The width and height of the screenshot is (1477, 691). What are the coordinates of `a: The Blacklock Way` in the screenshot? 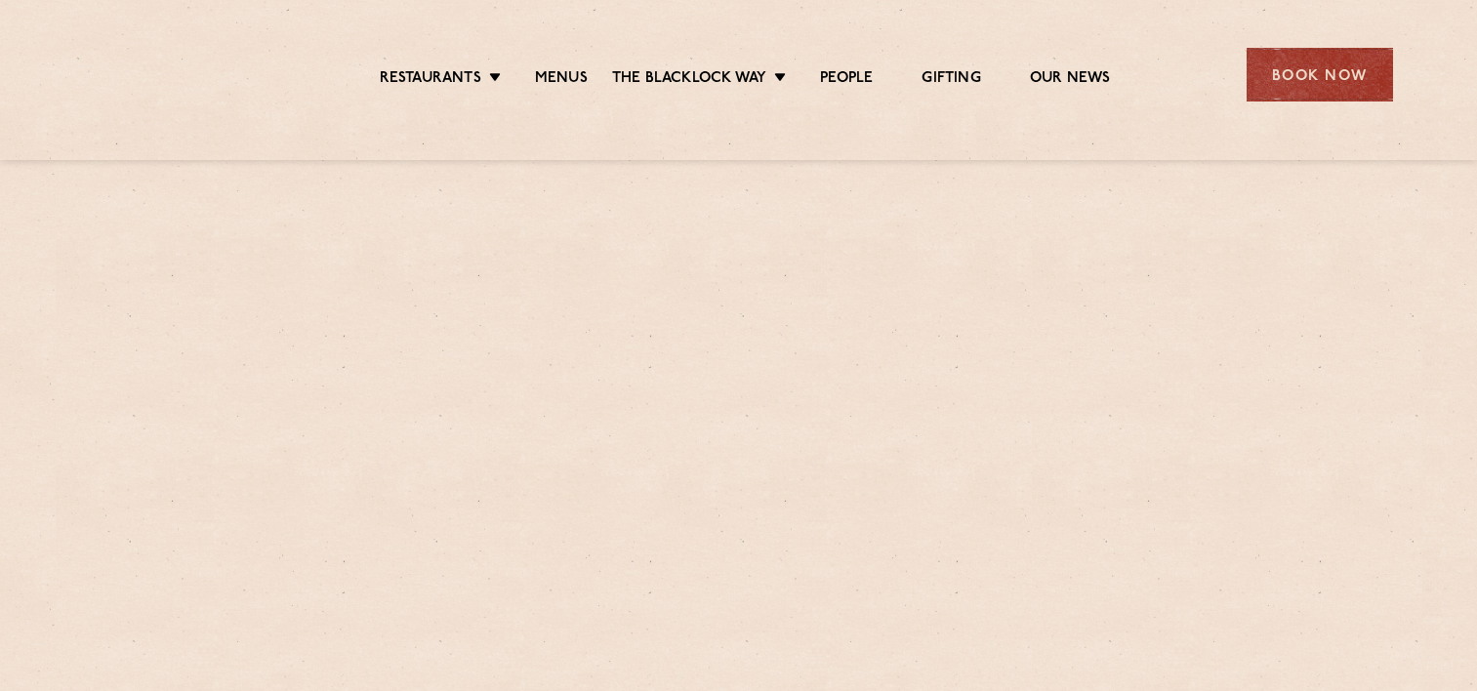 It's located at (689, 80).